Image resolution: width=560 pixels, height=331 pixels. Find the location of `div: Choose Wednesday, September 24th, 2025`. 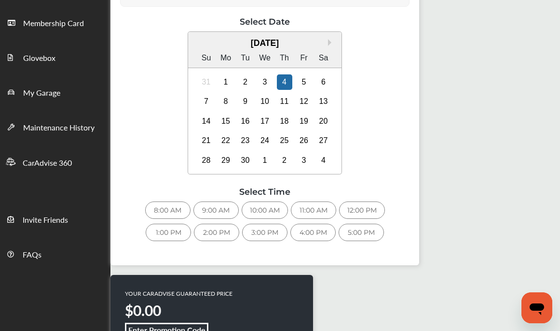

div: Choose Wednesday, September 24th, 2025 is located at coordinates (265, 140).